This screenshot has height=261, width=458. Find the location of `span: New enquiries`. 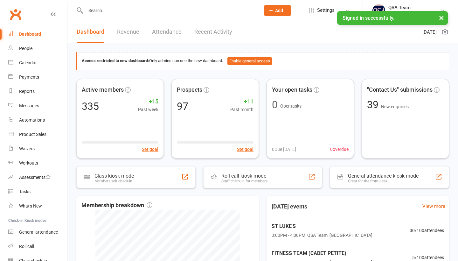

span: New enquiries is located at coordinates (395, 107).